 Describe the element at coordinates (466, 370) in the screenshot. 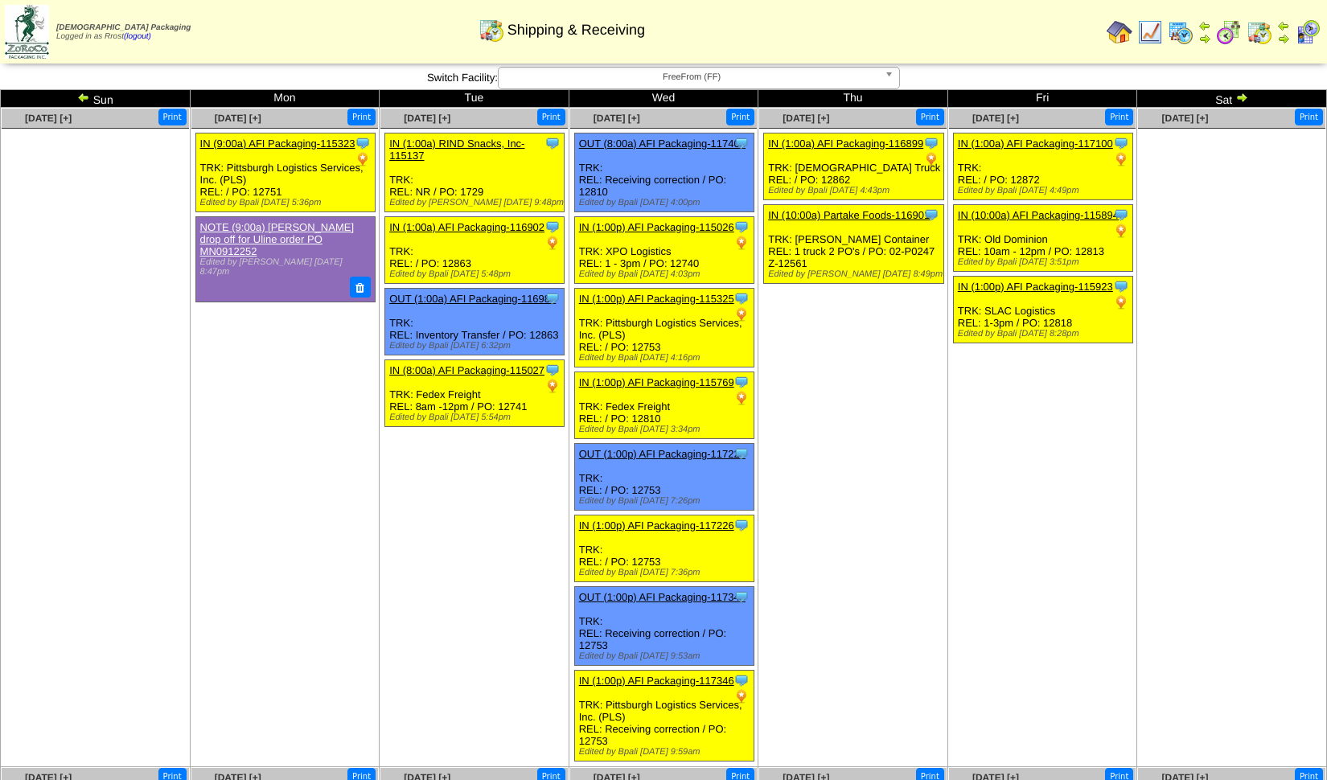

I see `a: IN (8:00a) AFI Packaging-115027` at that location.